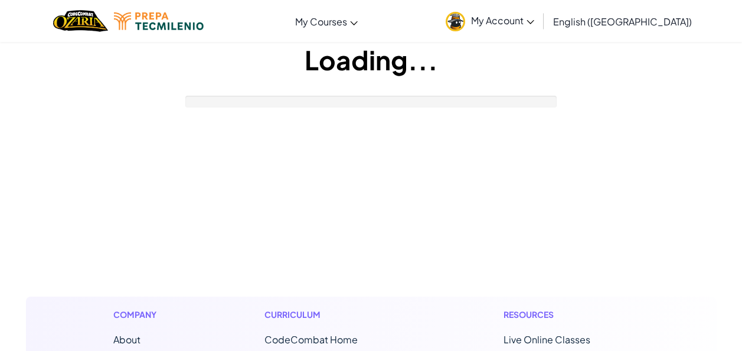 The height and width of the screenshot is (351, 742). I want to click on span: My Account, so click(503, 20).